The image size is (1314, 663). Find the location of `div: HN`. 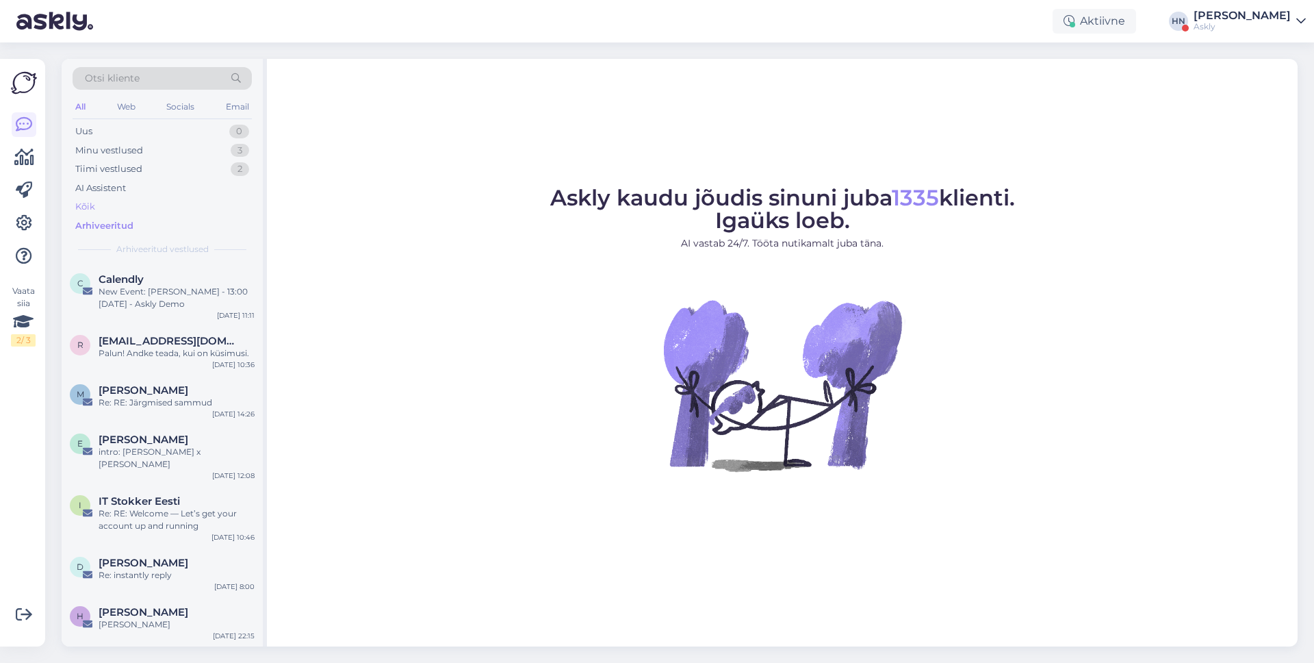

div: HN is located at coordinates (1179, 21).